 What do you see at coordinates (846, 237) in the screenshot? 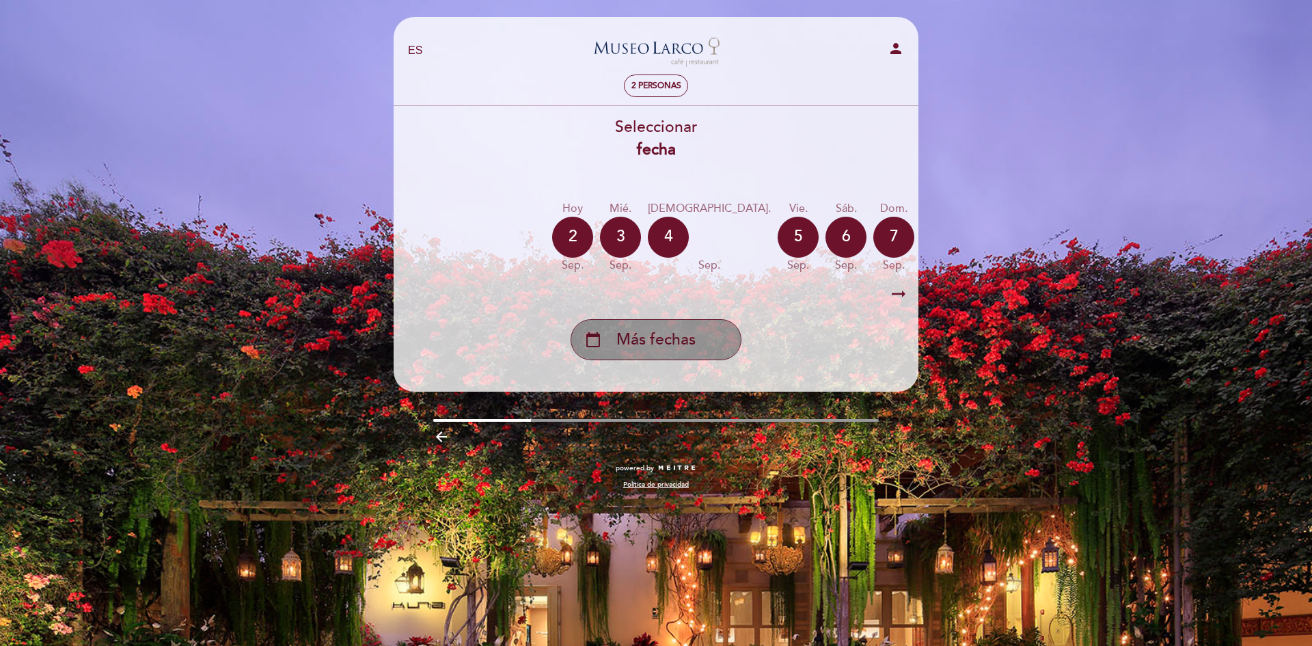
I see `div: 6` at bounding box center [846, 237].